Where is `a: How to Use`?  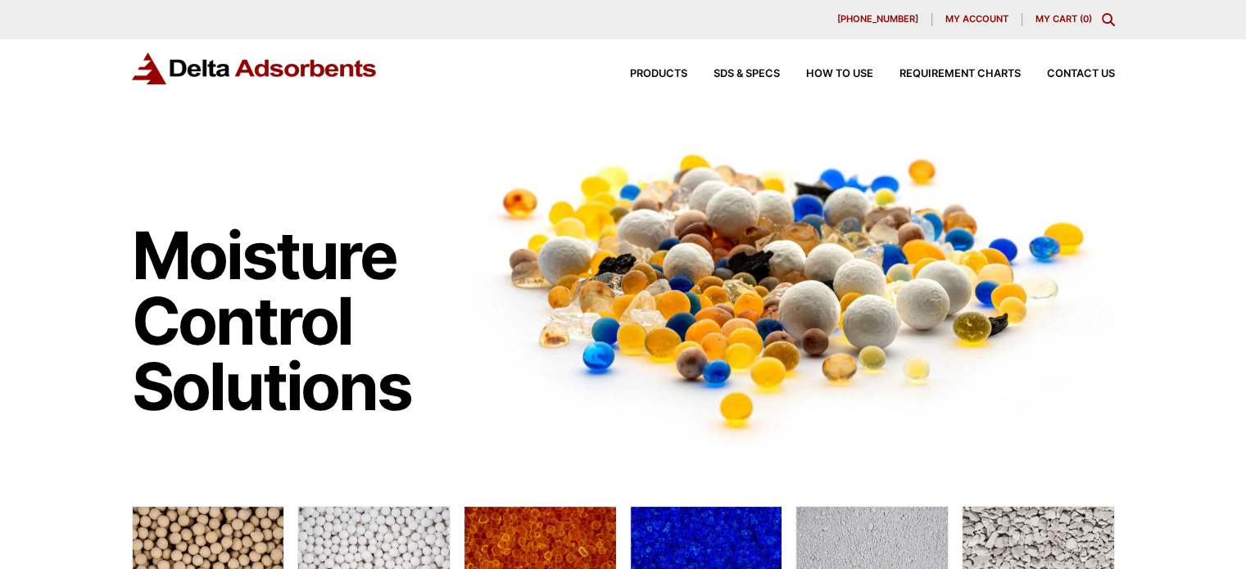 a: How to Use is located at coordinates (826, 74).